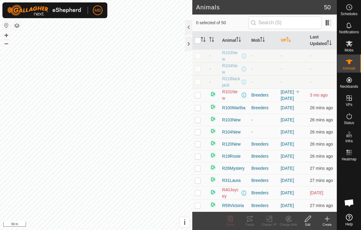 Image resolution: width=361 pixels, height=230 pixels. What do you see at coordinates (349, 220) in the screenshot?
I see `a: Help` at bounding box center [349, 220].